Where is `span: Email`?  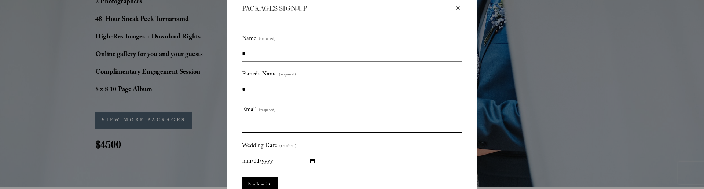
span: Email is located at coordinates (249, 110).